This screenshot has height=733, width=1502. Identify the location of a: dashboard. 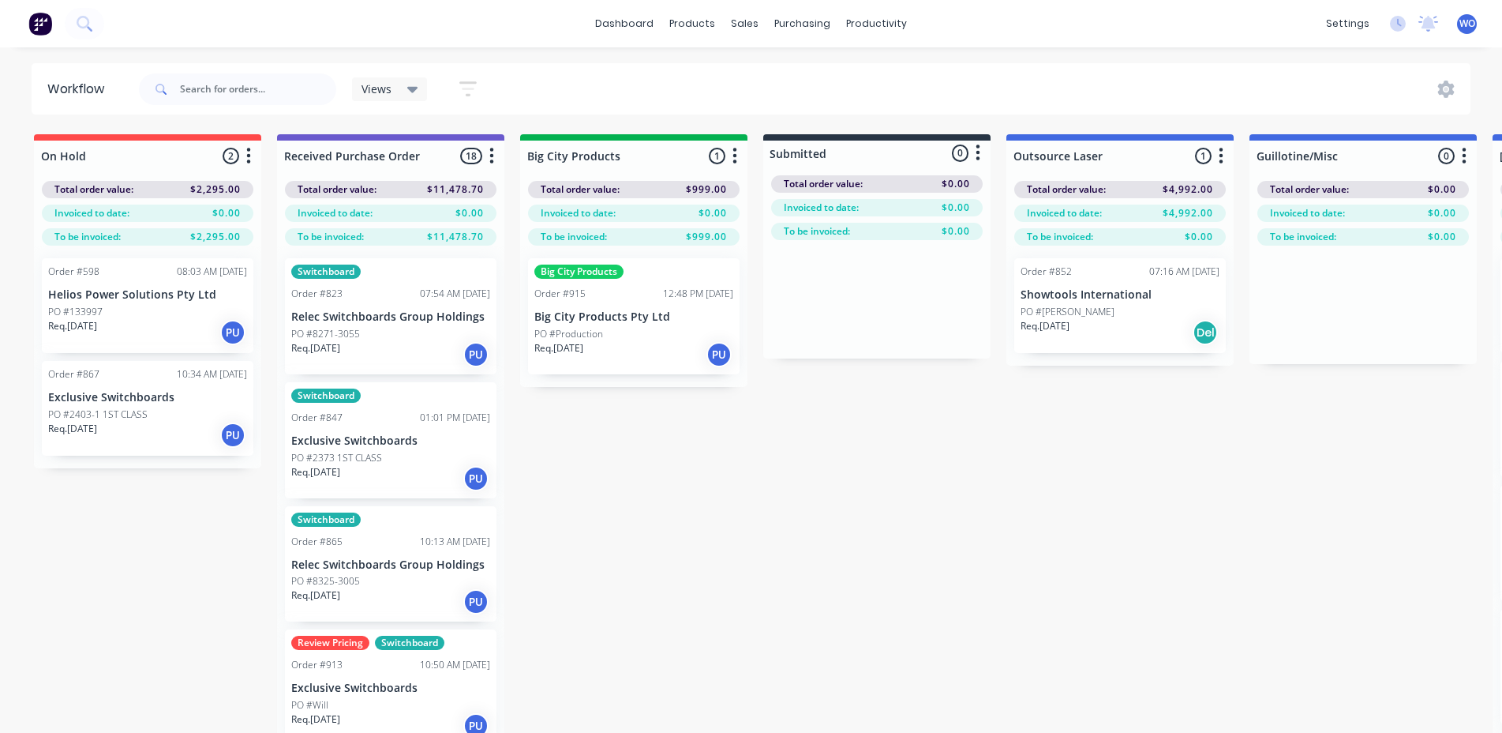
(624, 24).